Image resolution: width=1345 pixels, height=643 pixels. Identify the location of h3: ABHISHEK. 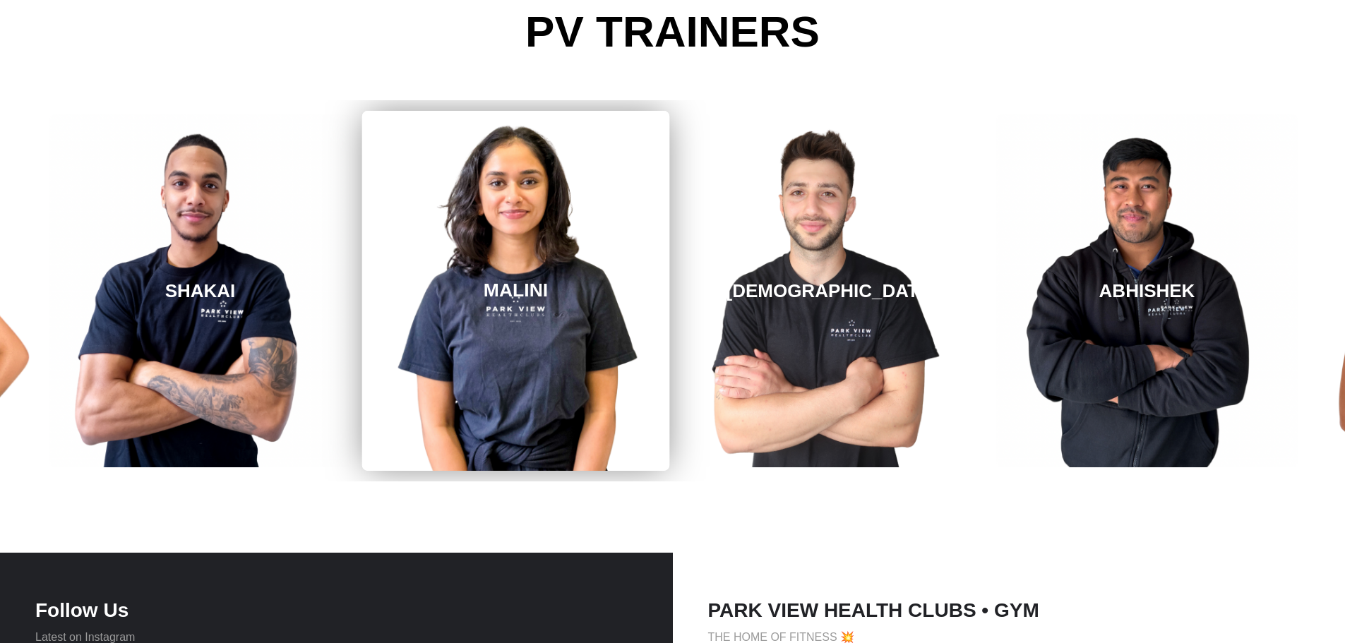
(1147, 291).